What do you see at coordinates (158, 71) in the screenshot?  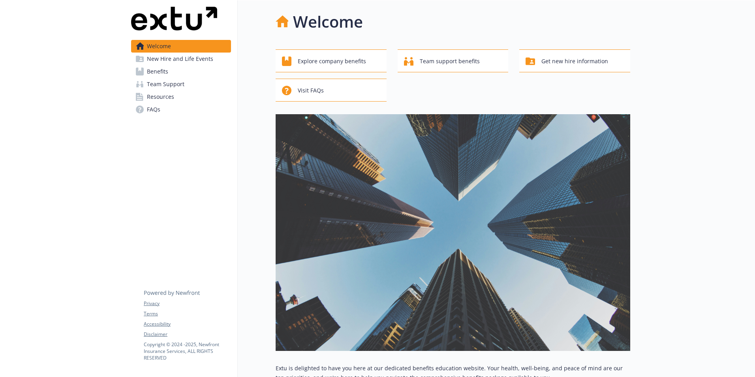 I see `span: Benefits` at bounding box center [158, 71].